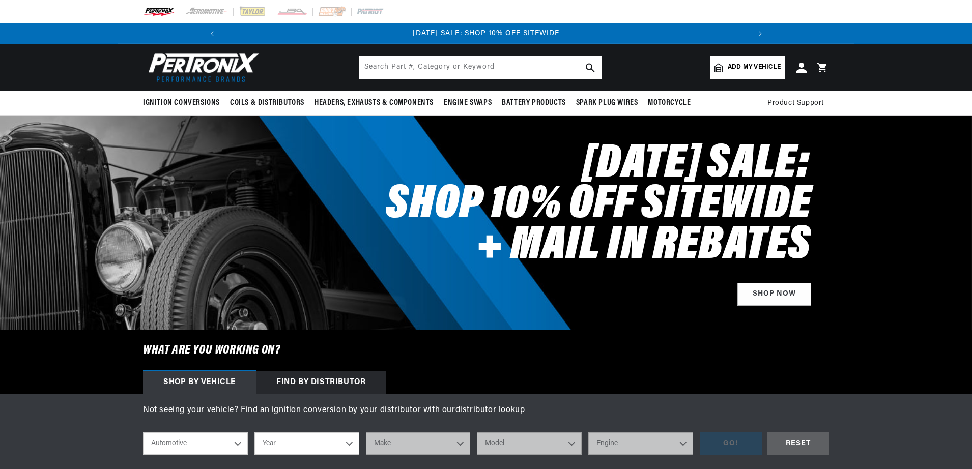  Describe the element at coordinates (490, 410) in the screenshot. I see `a: distributor lookup` at that location.